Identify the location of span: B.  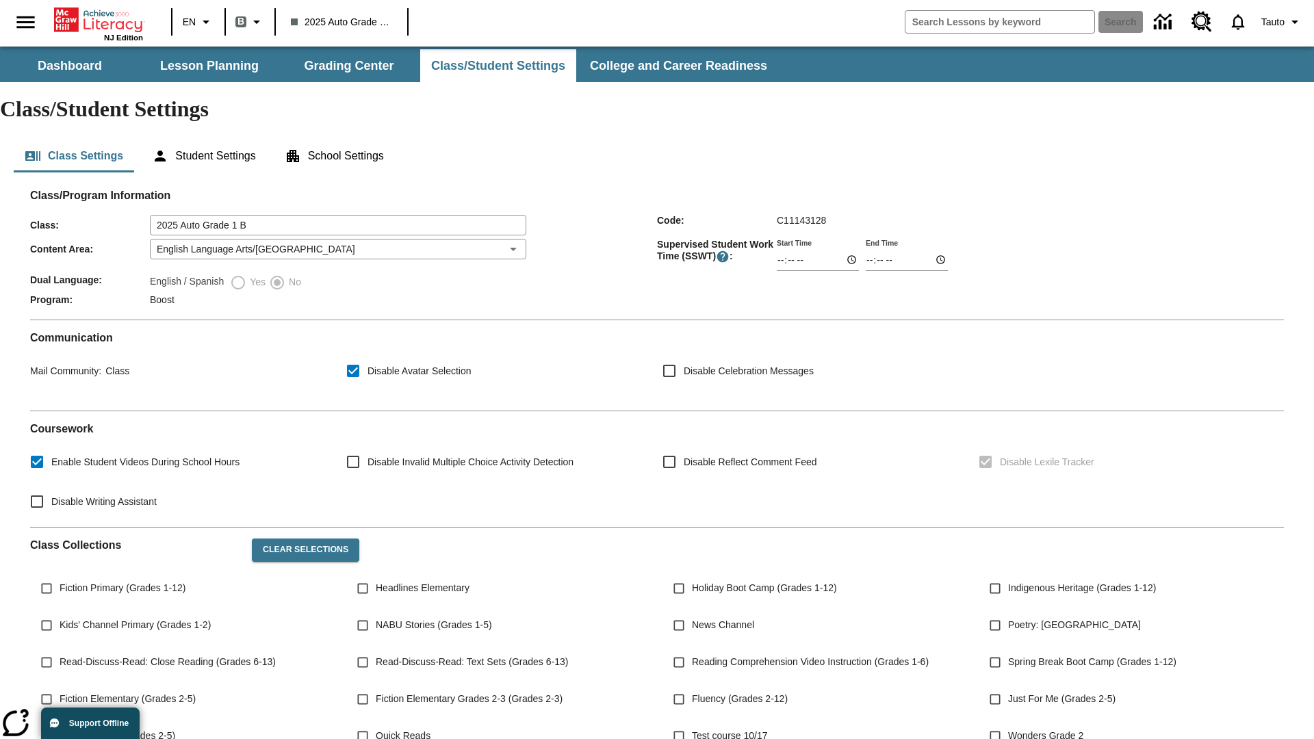
(241, 21).